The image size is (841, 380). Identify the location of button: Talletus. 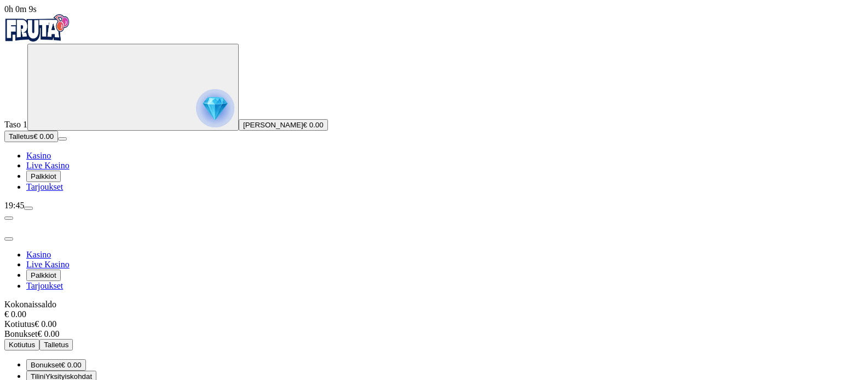
(56, 345).